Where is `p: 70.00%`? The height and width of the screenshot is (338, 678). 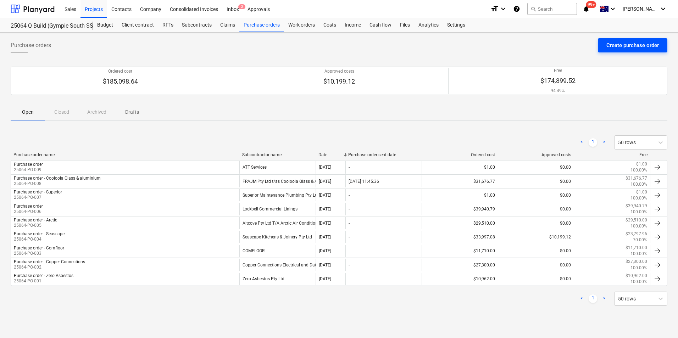
p: 70.00% is located at coordinates (640, 240).